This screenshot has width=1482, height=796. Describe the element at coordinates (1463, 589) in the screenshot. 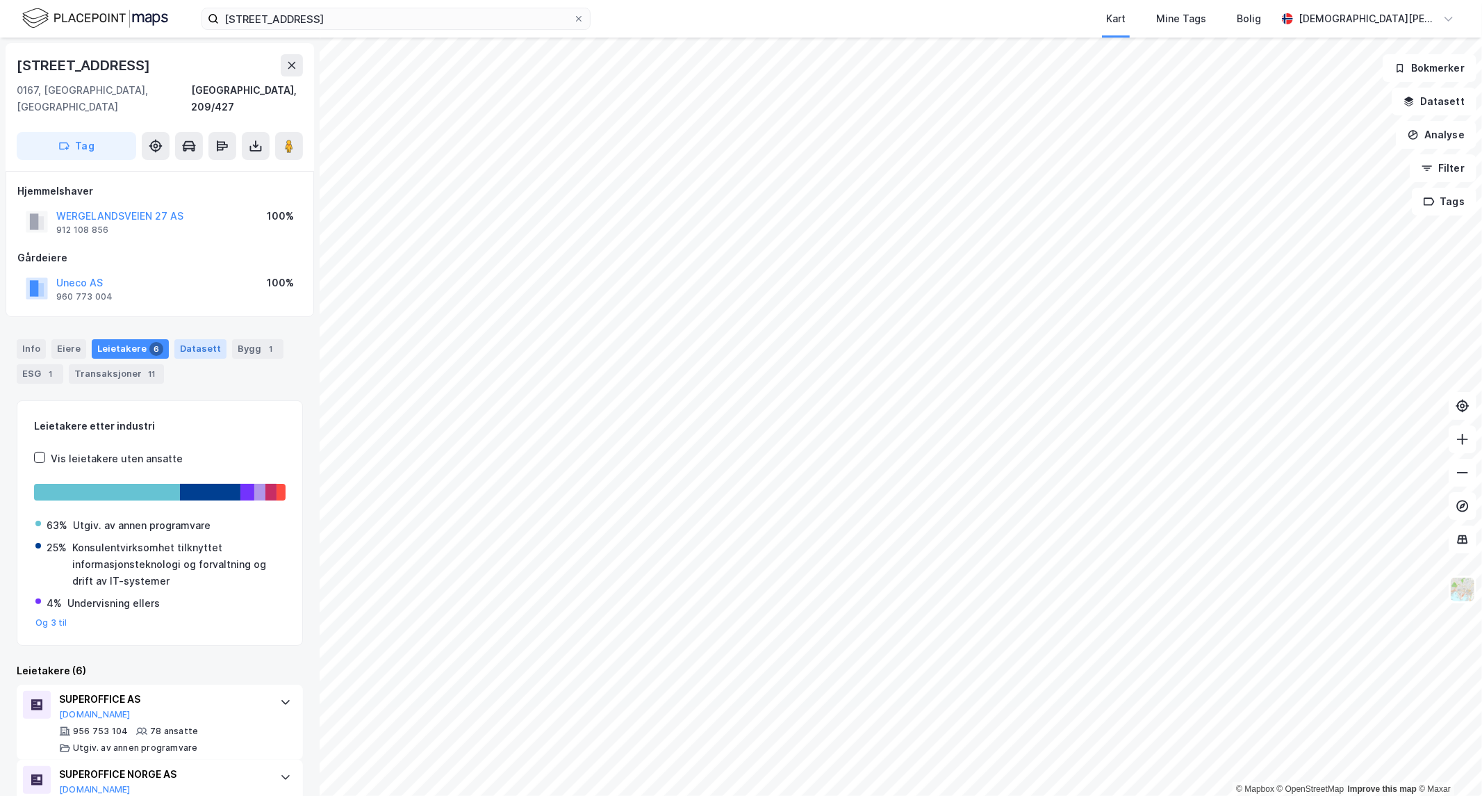

I see `img: Z` at that location.